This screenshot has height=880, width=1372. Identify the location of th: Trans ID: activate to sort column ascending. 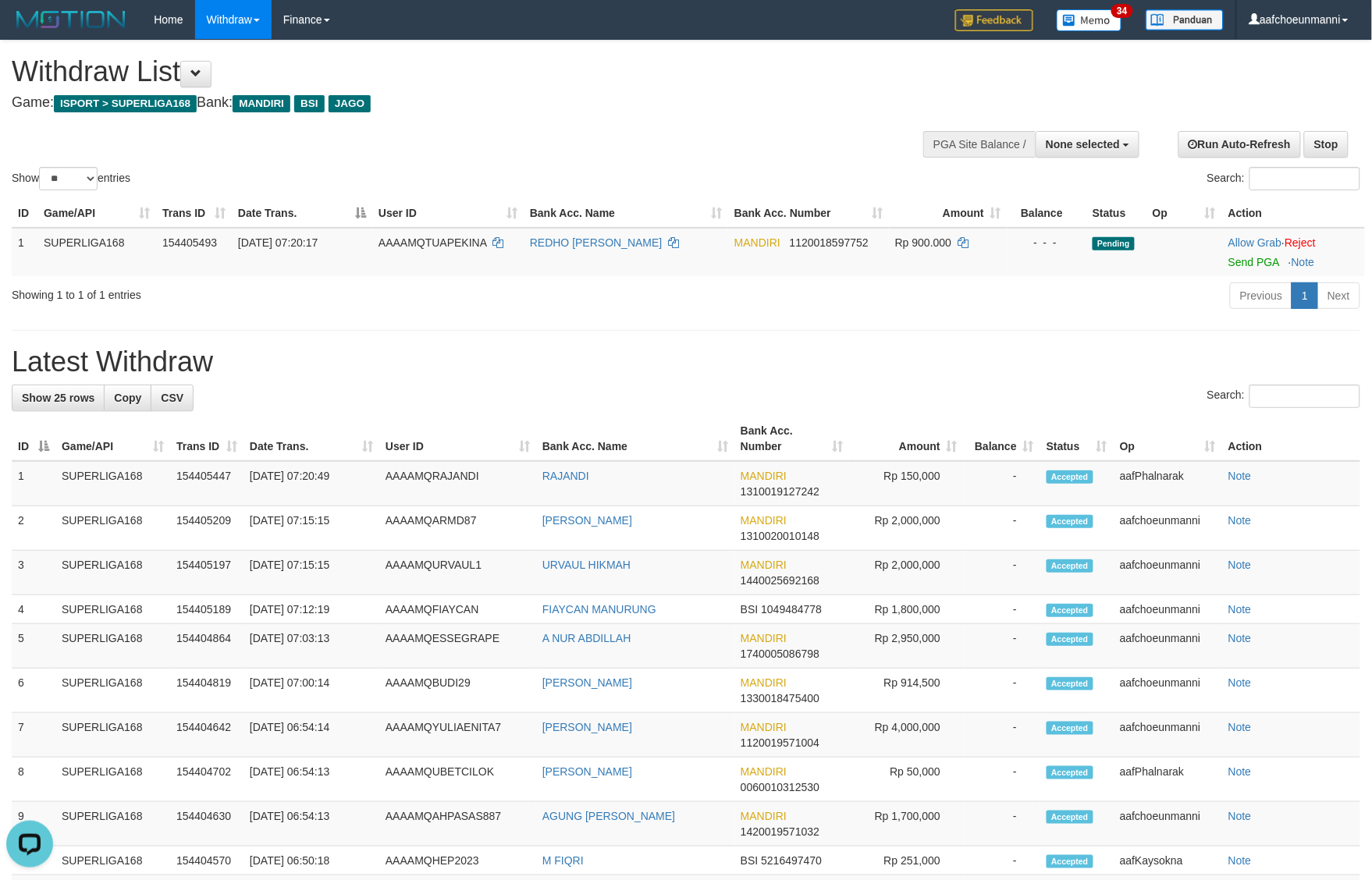
(207, 439).